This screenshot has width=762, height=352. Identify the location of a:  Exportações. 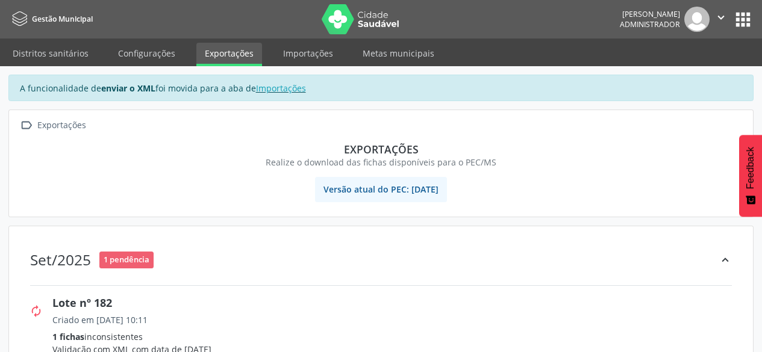
(52, 125).